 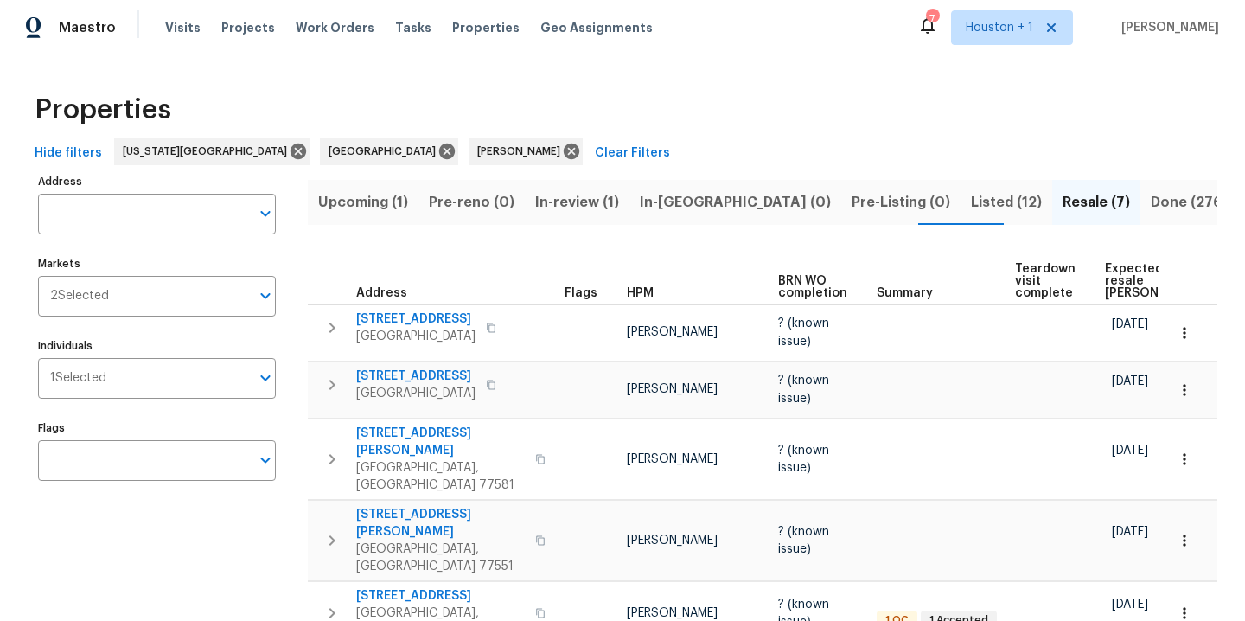 I want to click on span: 1 Selected, so click(x=78, y=378).